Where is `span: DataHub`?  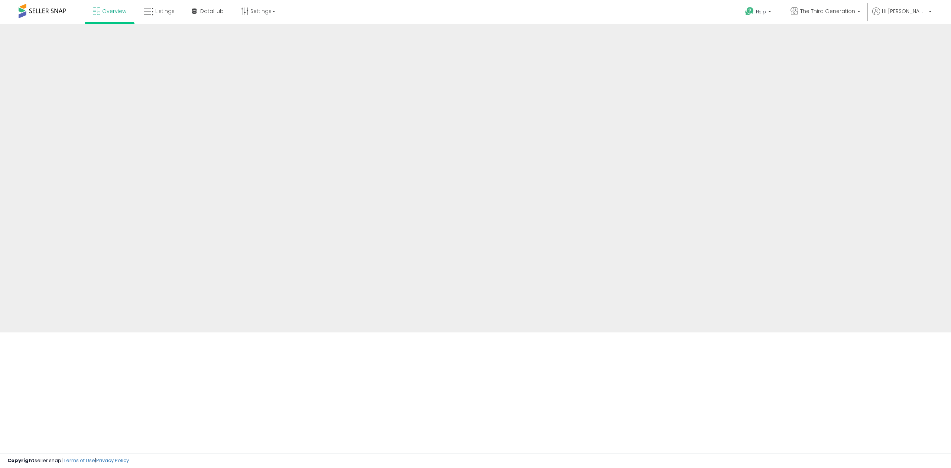
span: DataHub is located at coordinates (212, 11).